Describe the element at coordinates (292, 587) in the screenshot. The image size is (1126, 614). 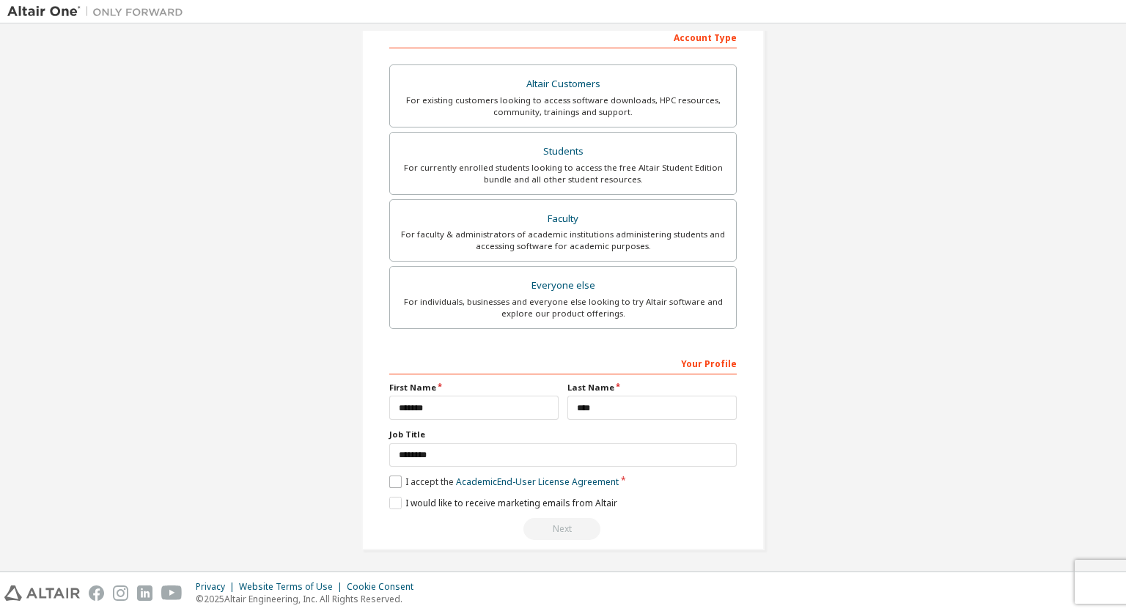
I see `div: Website Terms of Use` at that location.